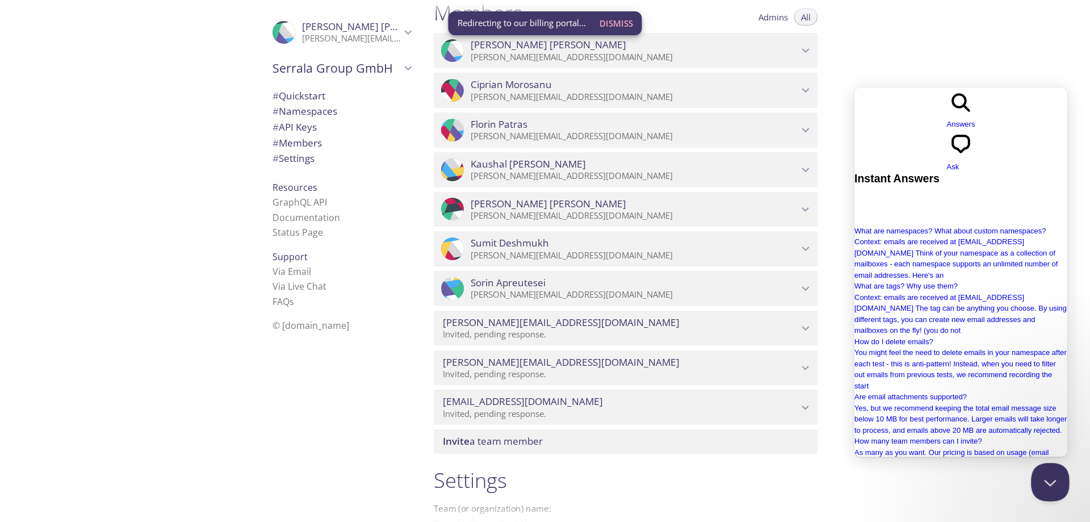  I want to click on span: API Keys, so click(295, 127).